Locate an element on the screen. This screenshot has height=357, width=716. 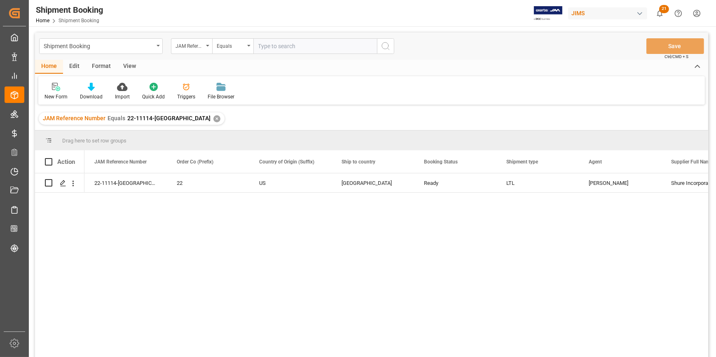
div: Import is located at coordinates (122, 97).